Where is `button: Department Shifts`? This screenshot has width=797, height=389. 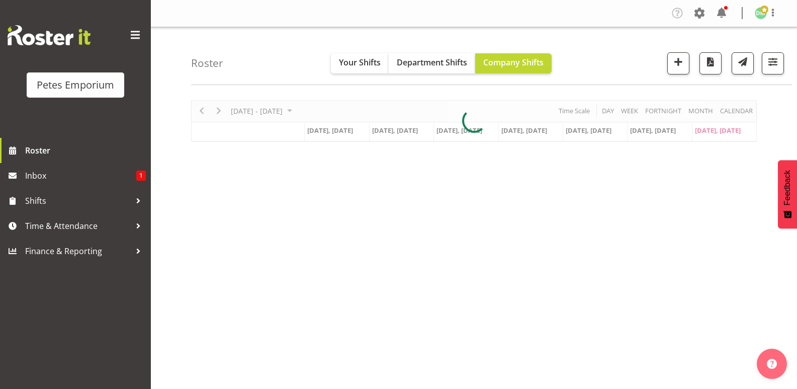
button: Department Shifts is located at coordinates (432, 63).